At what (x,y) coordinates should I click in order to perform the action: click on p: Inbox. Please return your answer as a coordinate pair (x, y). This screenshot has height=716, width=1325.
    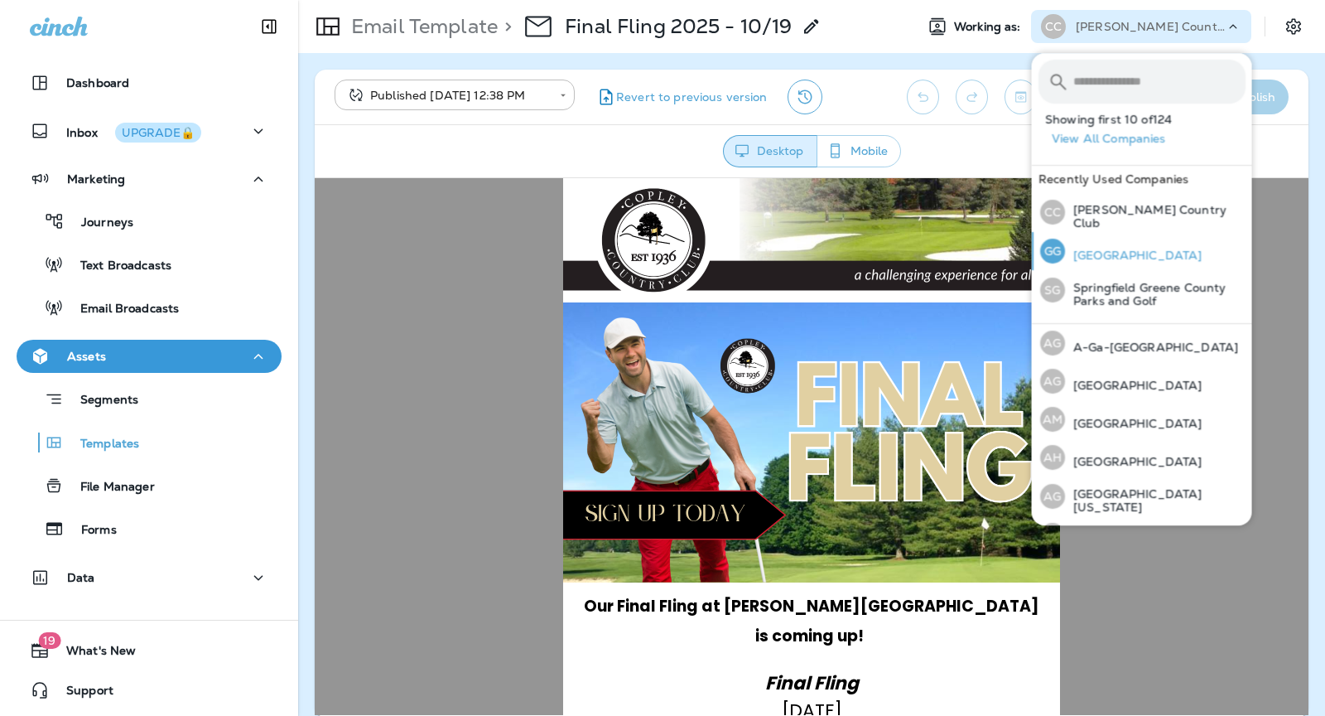
    Looking at the image, I should click on (133, 131).